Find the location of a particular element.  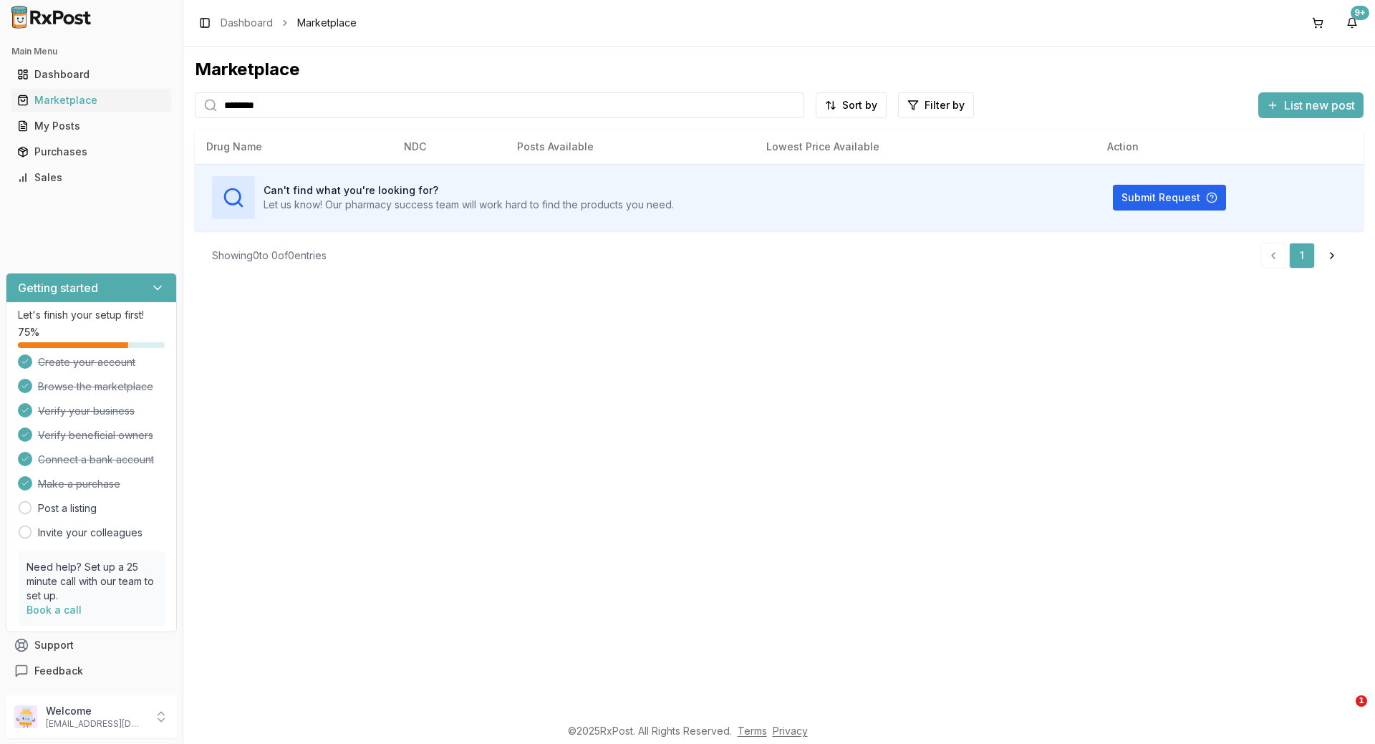

span: Filter by is located at coordinates (945, 105).